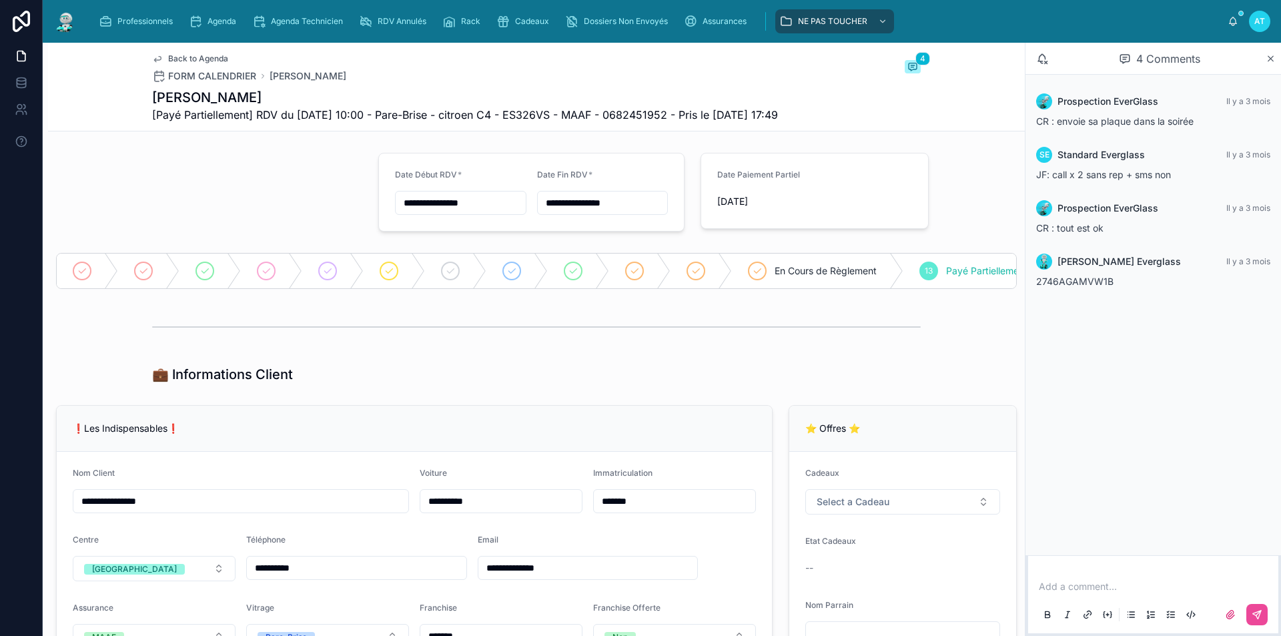  I want to click on span: Date Paiement Partiel, so click(758, 174).